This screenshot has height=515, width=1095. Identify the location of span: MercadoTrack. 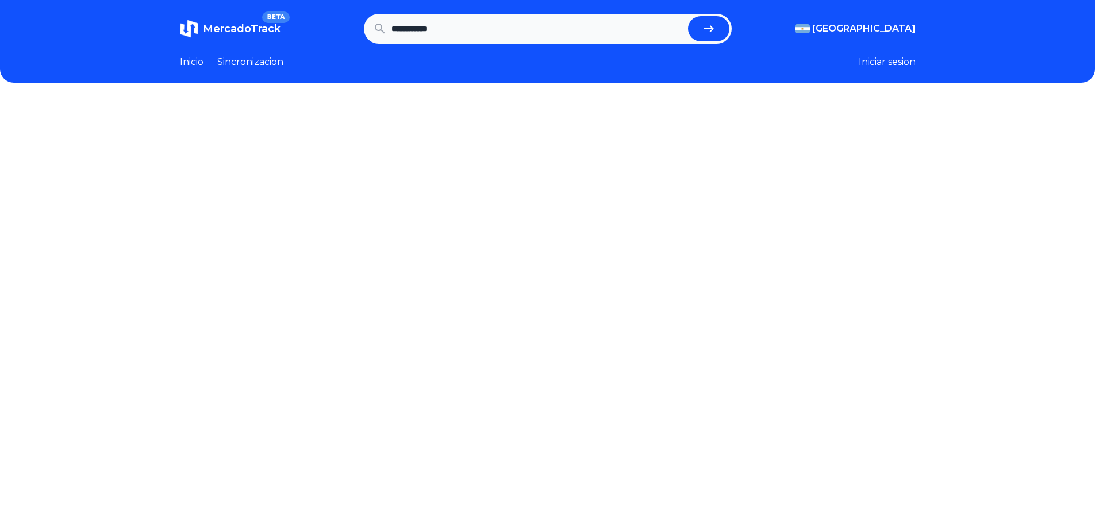
(241, 29).